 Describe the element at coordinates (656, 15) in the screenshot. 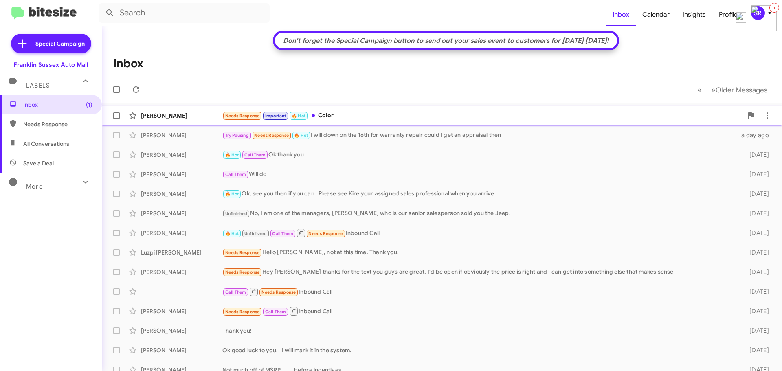

I see `span: Calendar` at that location.